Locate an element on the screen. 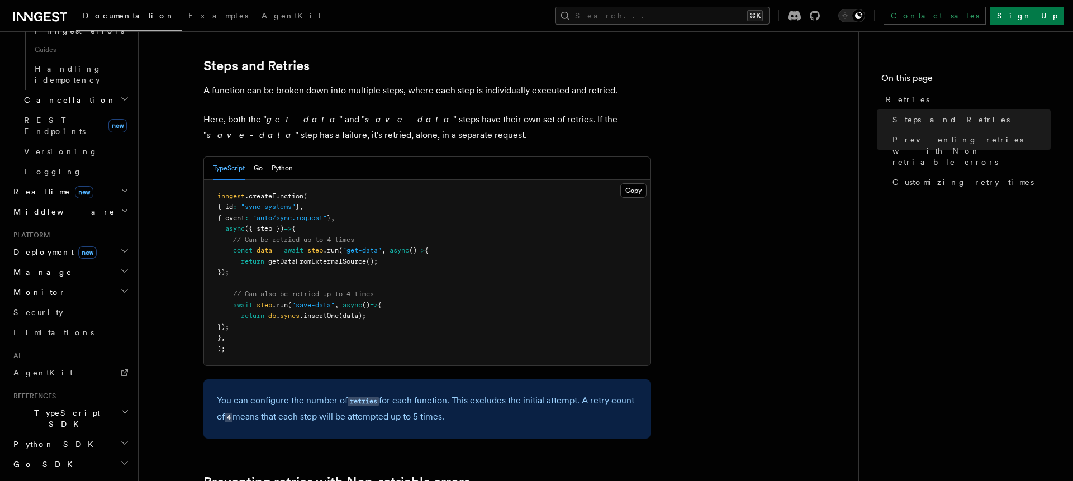 The width and height of the screenshot is (1073, 481). span: Retries is located at coordinates (908, 99).